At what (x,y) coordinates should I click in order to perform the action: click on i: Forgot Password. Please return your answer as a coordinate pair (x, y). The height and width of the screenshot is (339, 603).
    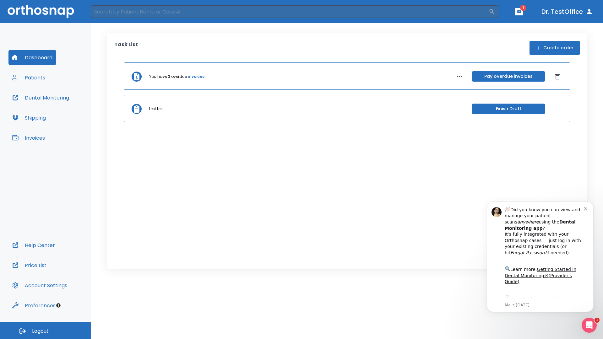
    Looking at the image, I should click on (51, 61).